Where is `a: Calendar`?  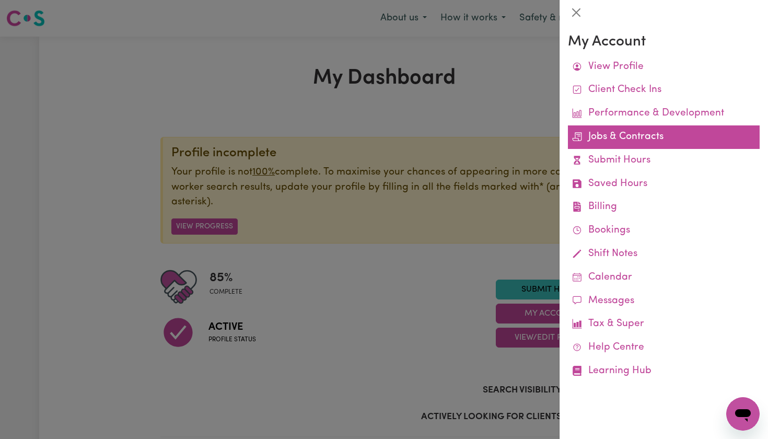
a: Calendar is located at coordinates (664, 277).